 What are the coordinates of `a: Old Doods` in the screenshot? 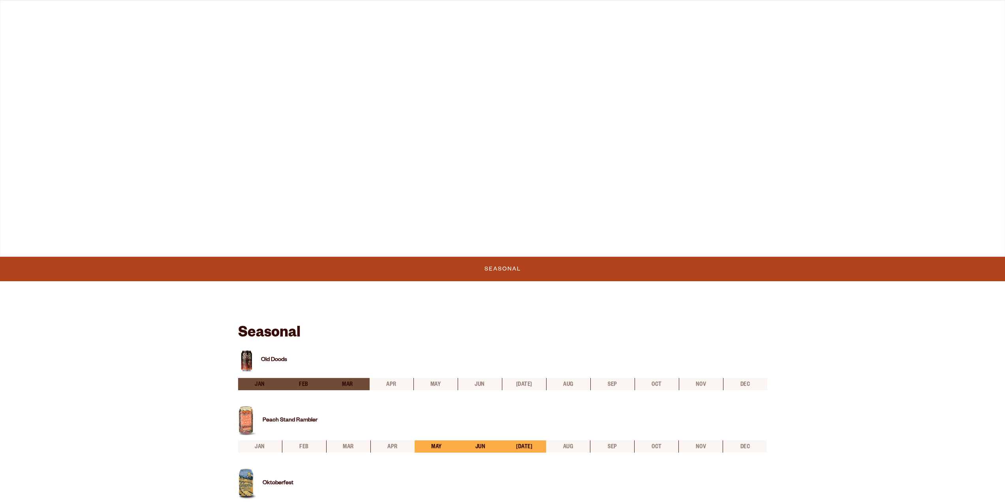 It's located at (274, 360).